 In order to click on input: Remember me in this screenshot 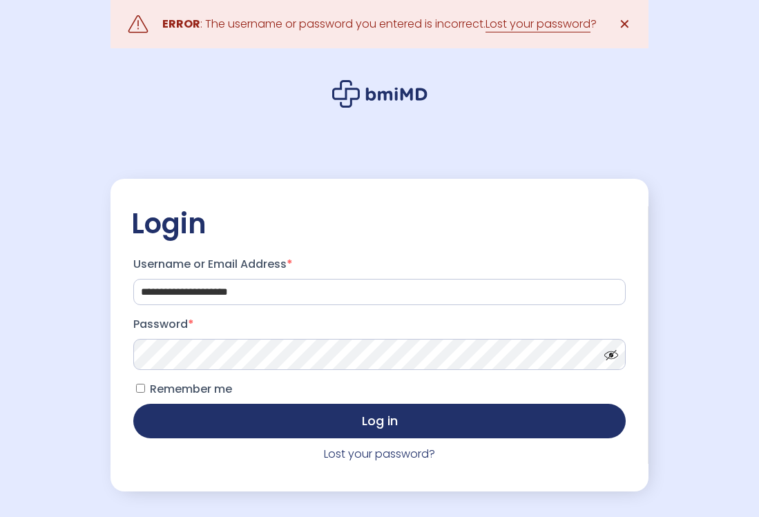, I will do `click(140, 388)`.